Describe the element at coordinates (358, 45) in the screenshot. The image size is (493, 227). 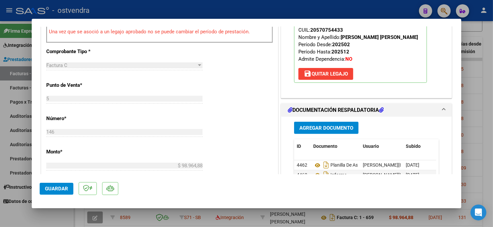
I see `span: CUIL: Nombre y Apellido: Período Desde: Período Hasta: Admite Dependencia:` at that location.